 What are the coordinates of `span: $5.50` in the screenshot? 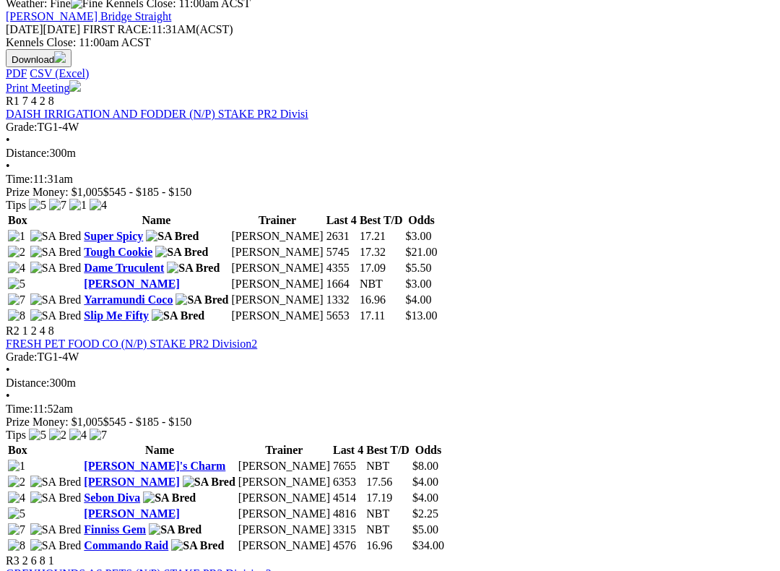 It's located at (419, 267).